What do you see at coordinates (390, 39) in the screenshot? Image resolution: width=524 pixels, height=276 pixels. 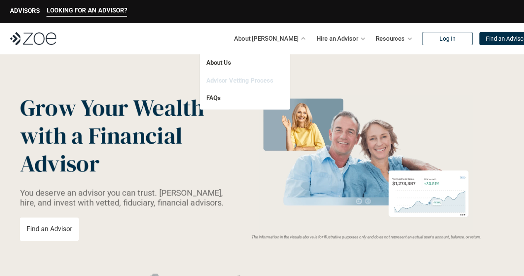 I see `p: Resources` at bounding box center [390, 39].